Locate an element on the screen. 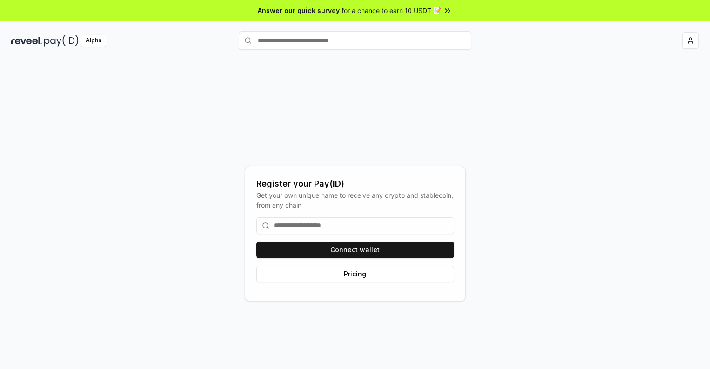 The image size is (710, 369). button: Connect wallet is located at coordinates (355, 250).